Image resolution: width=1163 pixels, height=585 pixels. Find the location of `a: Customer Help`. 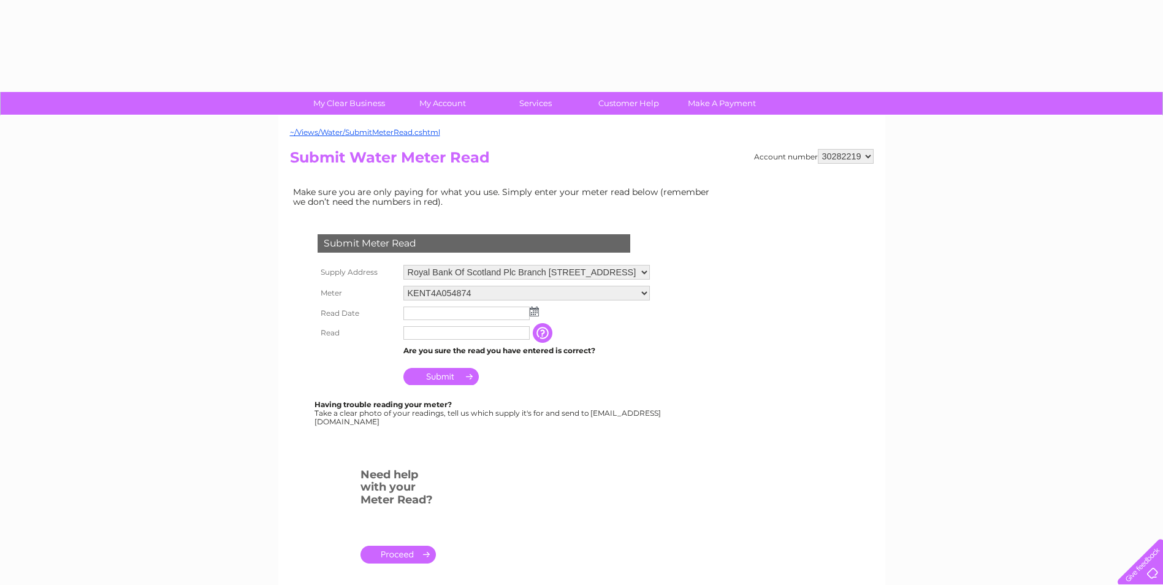

a: Customer Help is located at coordinates (628, 103).